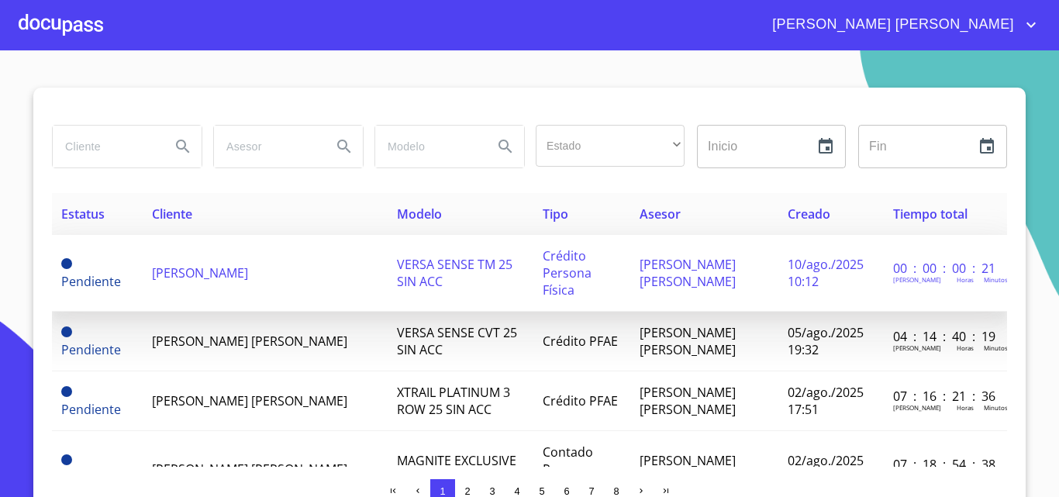 The width and height of the screenshot is (1059, 497). I want to click on span: Tiempo total, so click(931, 214).